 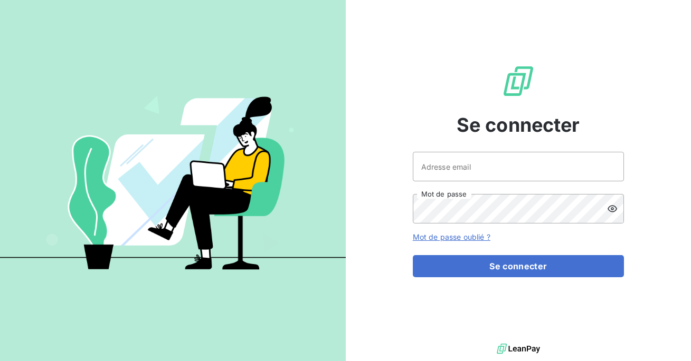 I want to click on img: logo, so click(x=518, y=349).